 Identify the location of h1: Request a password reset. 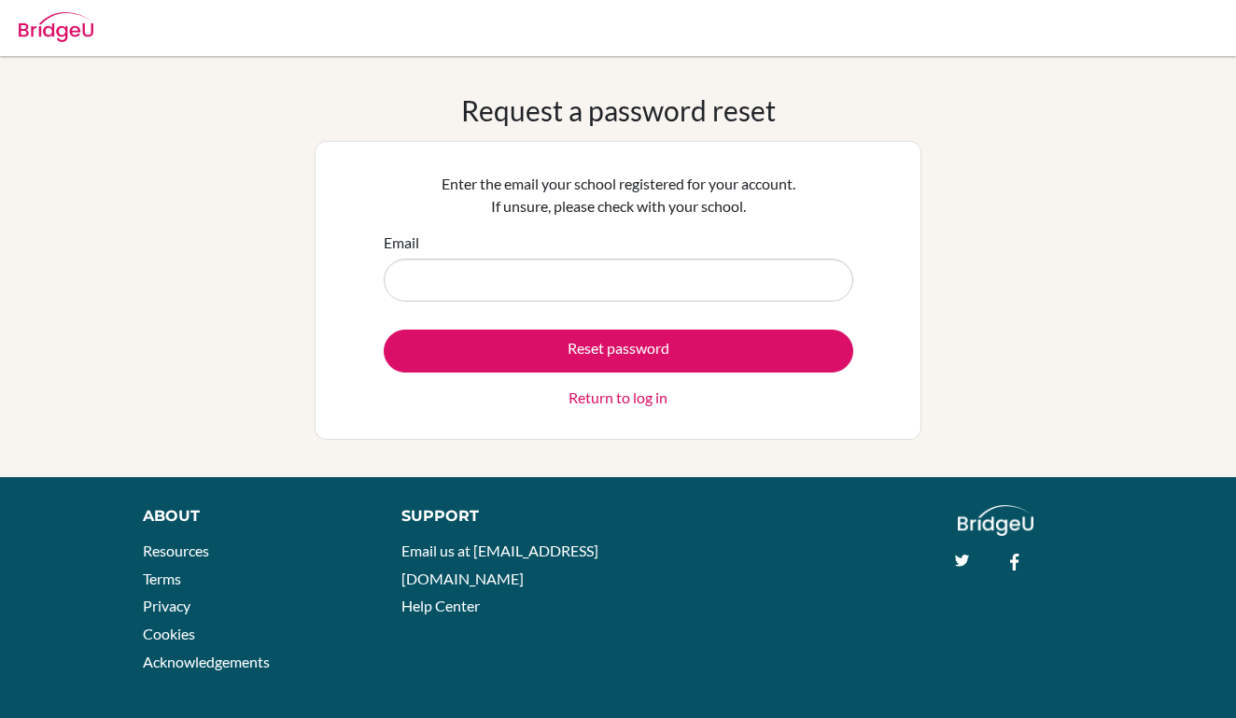
(618, 110).